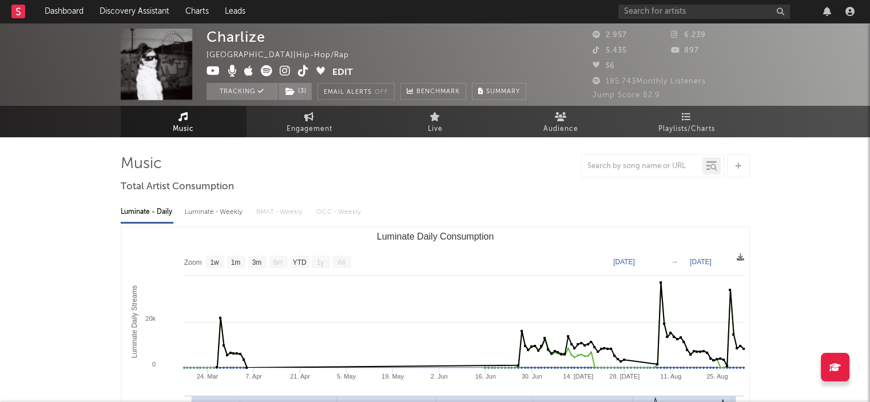  What do you see at coordinates (242, 92) in the screenshot?
I see `button: Tracking` at bounding box center [242, 92].